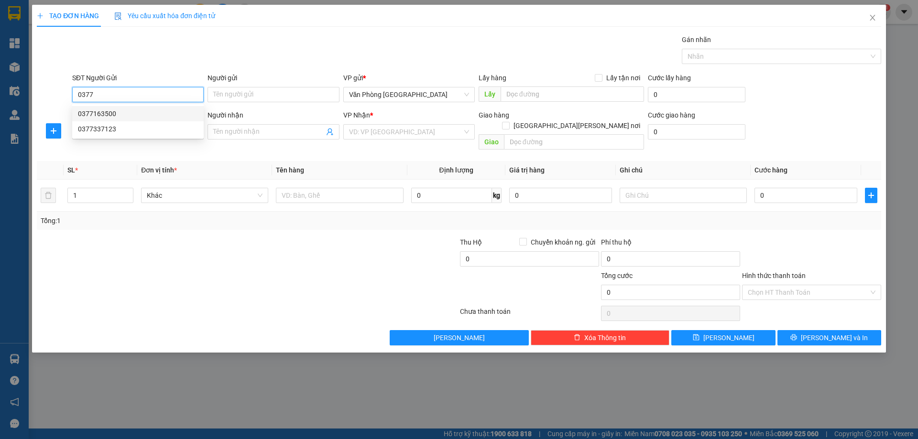 Image resolution: width=918 pixels, height=439 pixels. Describe the element at coordinates (872, 18) in the screenshot. I see `span: close` at that location.